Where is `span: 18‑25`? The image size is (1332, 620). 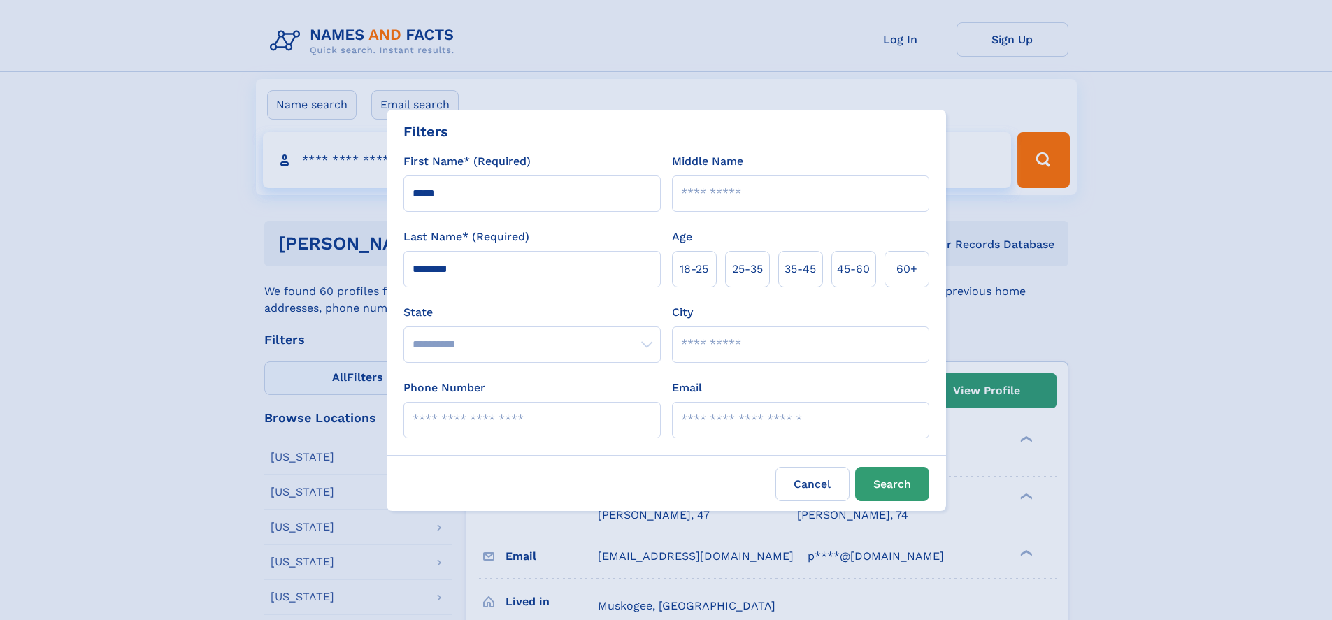
span: 18‑25 is located at coordinates (694, 269).